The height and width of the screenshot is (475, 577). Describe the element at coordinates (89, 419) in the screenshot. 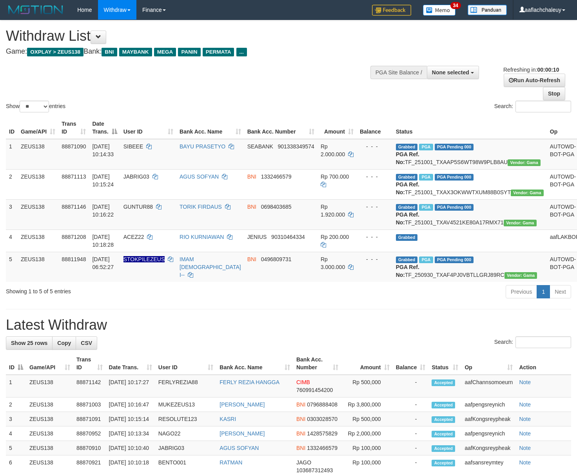

I see `td: 88871091` at that location.